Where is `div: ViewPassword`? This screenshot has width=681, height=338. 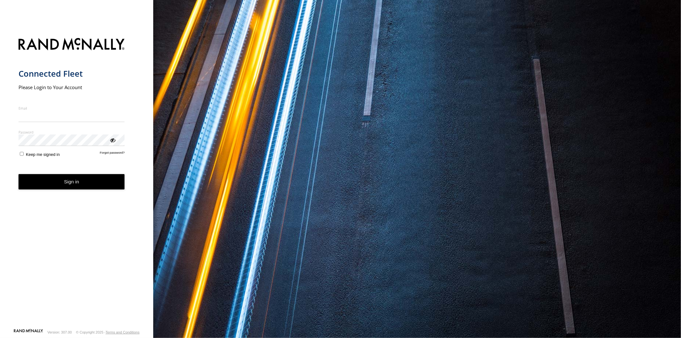
div: ViewPassword is located at coordinates (112, 140).